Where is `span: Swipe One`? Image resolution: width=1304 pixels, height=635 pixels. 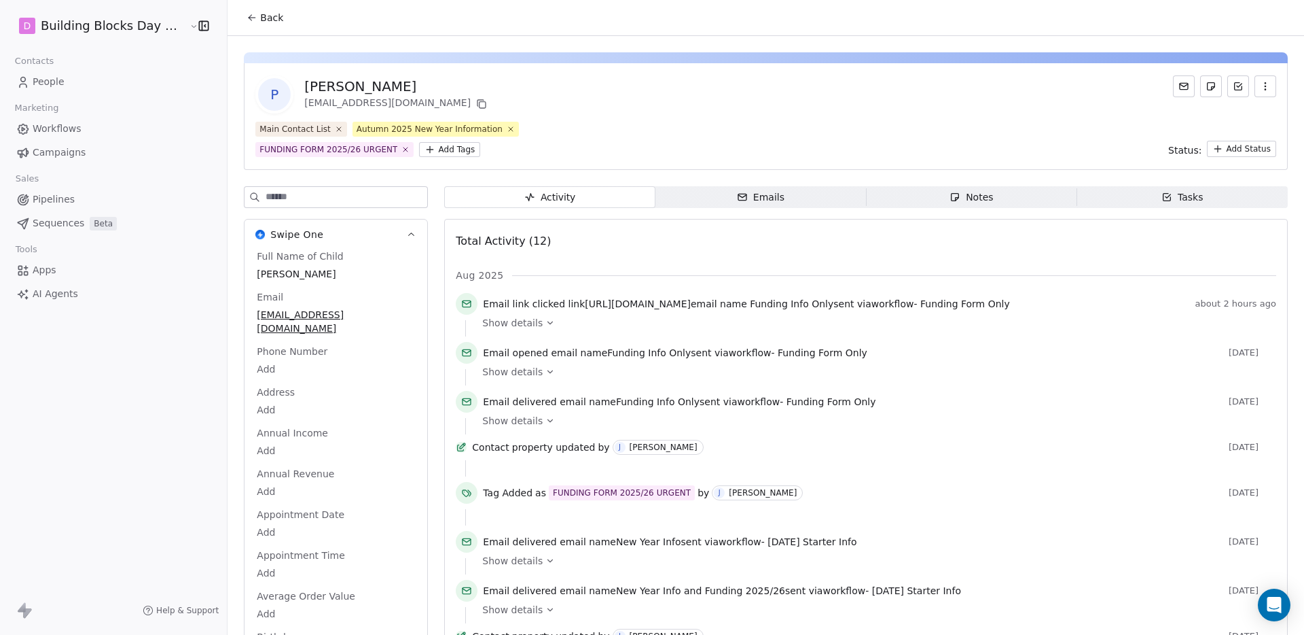
span: Swipe One is located at coordinates (297, 234).